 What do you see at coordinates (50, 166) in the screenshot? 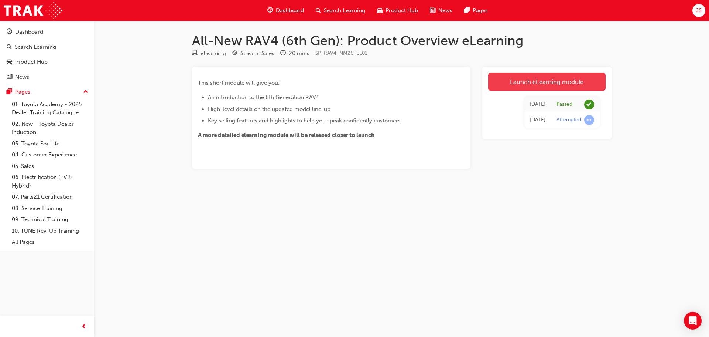
I see `a: 05. Sales` at bounding box center [50, 166].